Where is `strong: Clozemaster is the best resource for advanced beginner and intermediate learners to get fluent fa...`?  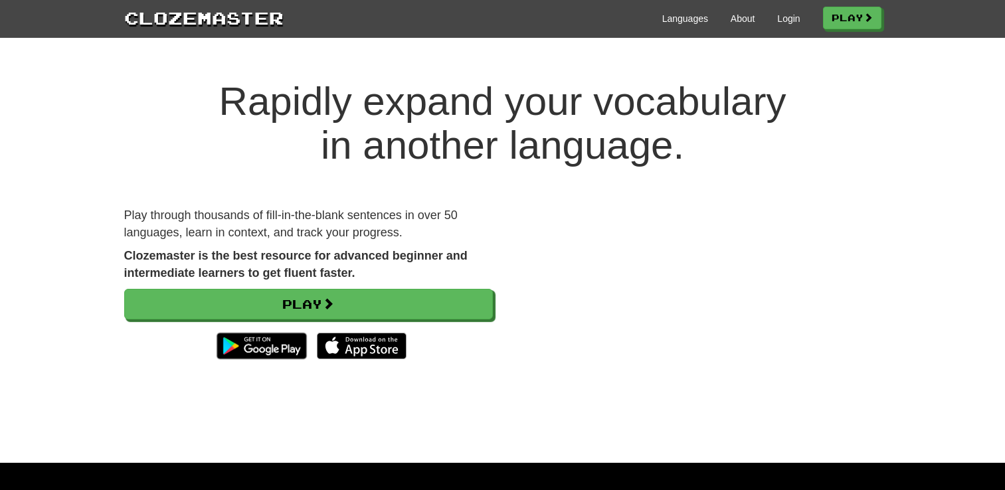 strong: Clozemaster is the best resource for advanced beginner and intermediate learners to get fluent fa... is located at coordinates (296, 264).